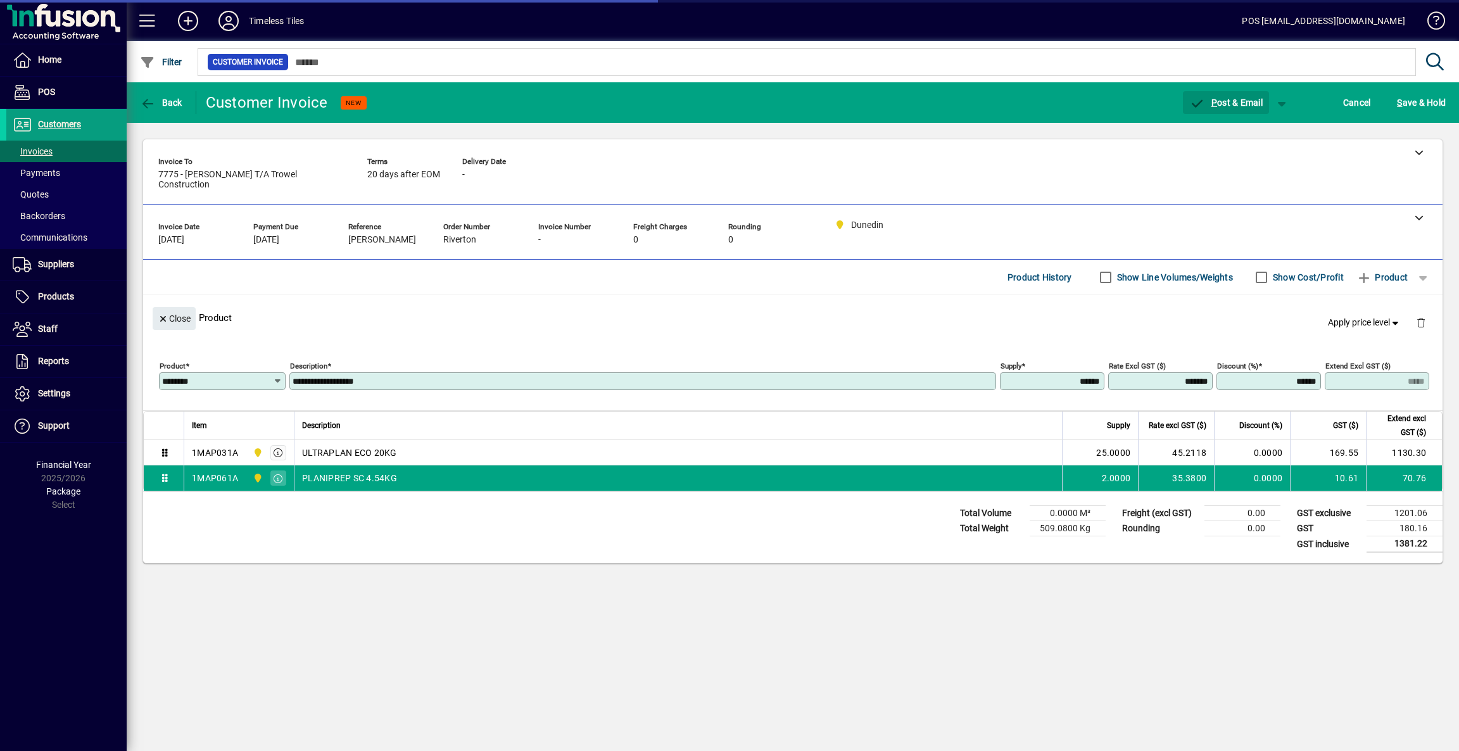 The height and width of the screenshot is (751, 1459). Describe the element at coordinates (353, 103) in the screenshot. I see `span: NEW` at that location.